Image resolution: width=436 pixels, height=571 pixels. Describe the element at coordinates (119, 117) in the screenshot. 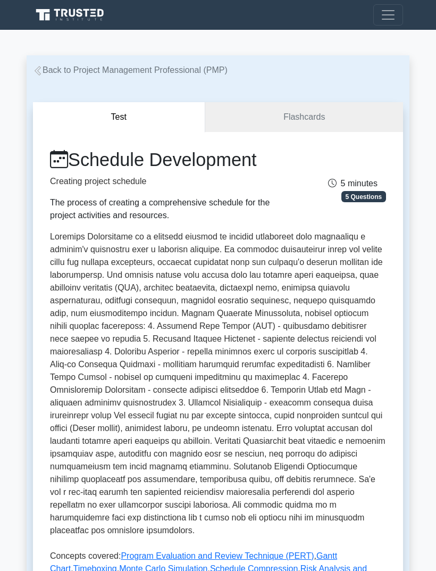

I see `button: Test` at that location.